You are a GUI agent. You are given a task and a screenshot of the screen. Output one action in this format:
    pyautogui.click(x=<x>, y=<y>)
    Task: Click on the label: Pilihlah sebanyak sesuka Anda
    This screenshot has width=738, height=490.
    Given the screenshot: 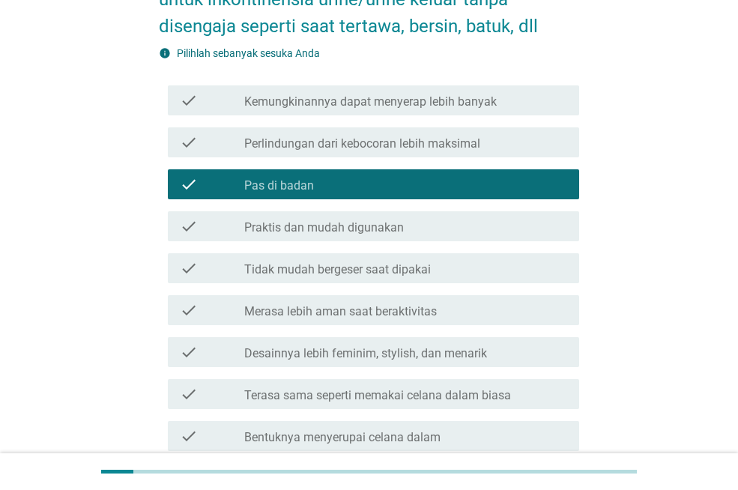 What is the action you would take?
    pyautogui.click(x=248, y=53)
    